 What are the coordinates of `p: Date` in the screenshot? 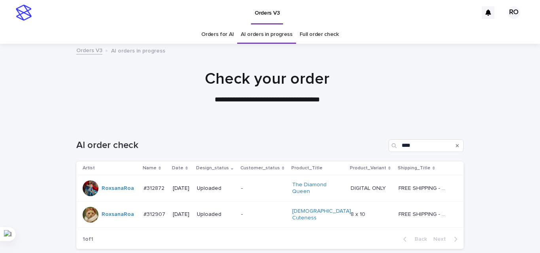 It's located at (177, 168).